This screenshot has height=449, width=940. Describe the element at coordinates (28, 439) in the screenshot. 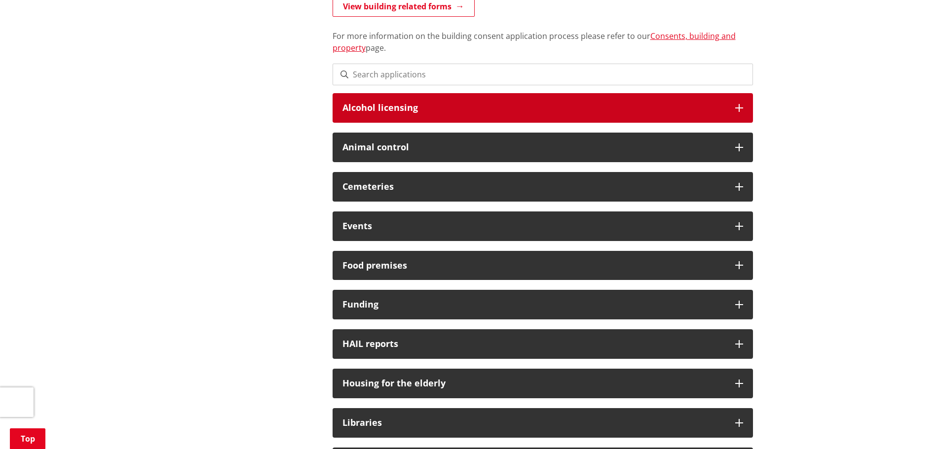

I see `a: Top` at that location.